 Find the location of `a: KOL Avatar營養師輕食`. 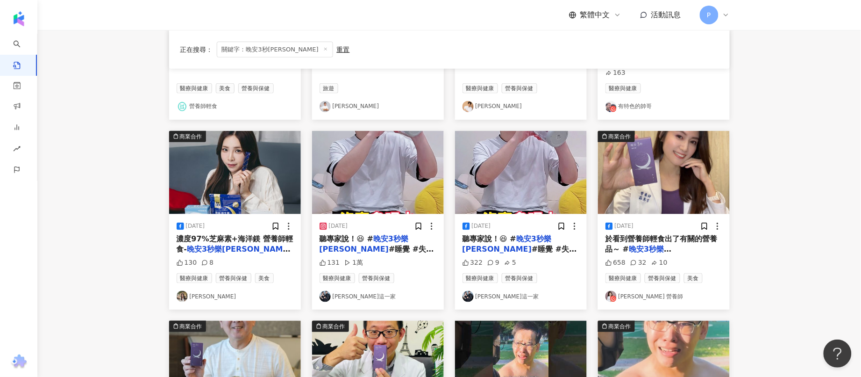

a: KOL Avatar營養師輕食 is located at coordinates (235, 107).